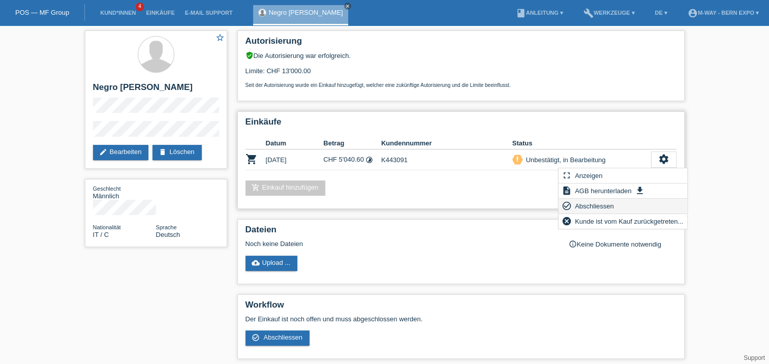 The image size is (769, 364). What do you see at coordinates (42, 12) in the screenshot?
I see `a: POS — MF Group` at bounding box center [42, 12].